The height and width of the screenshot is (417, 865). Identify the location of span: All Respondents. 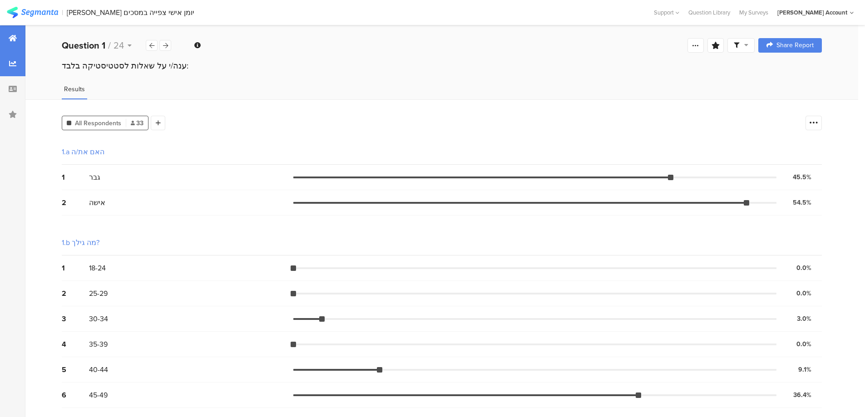
(98, 123).